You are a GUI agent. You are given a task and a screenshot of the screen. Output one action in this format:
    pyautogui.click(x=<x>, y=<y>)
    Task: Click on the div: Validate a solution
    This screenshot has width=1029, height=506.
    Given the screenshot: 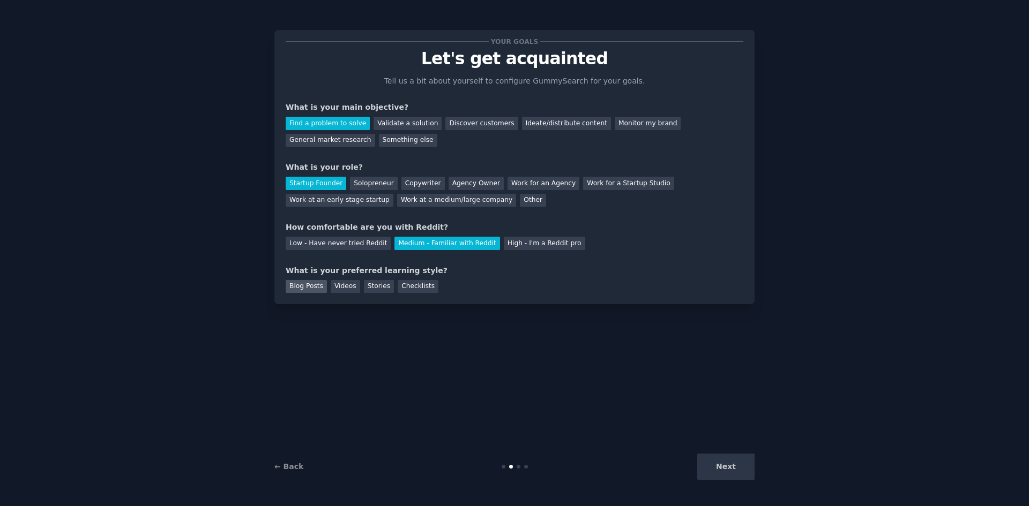 What is the action you would take?
    pyautogui.click(x=407, y=123)
    